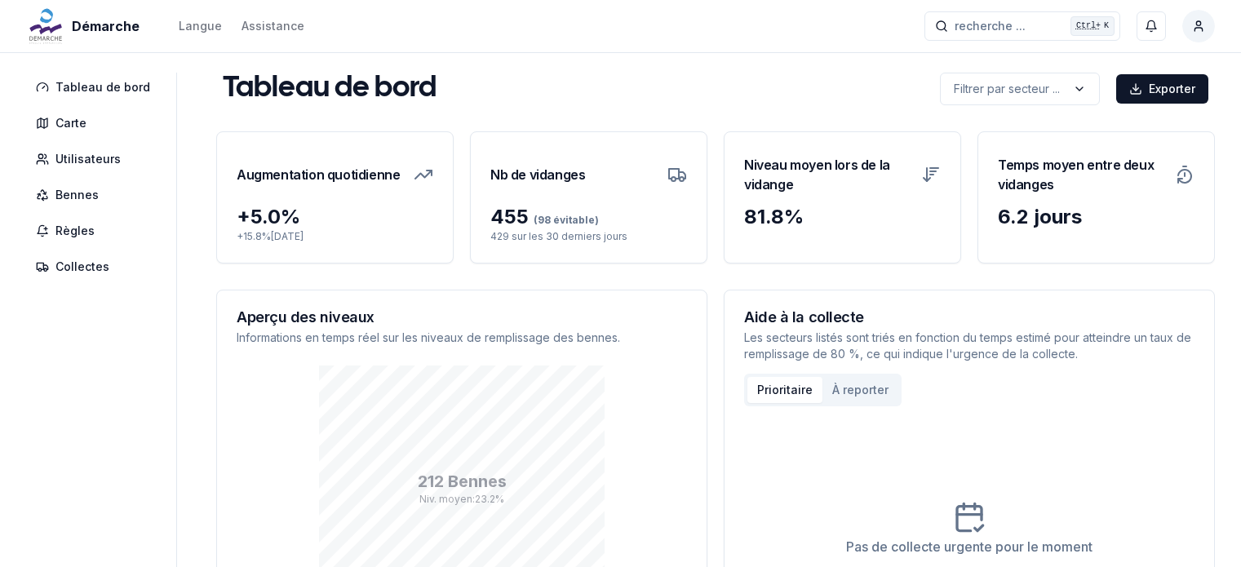 The height and width of the screenshot is (567, 1241). What do you see at coordinates (1096, 217) in the screenshot?
I see `div: 6.2 jours` at bounding box center [1096, 217].